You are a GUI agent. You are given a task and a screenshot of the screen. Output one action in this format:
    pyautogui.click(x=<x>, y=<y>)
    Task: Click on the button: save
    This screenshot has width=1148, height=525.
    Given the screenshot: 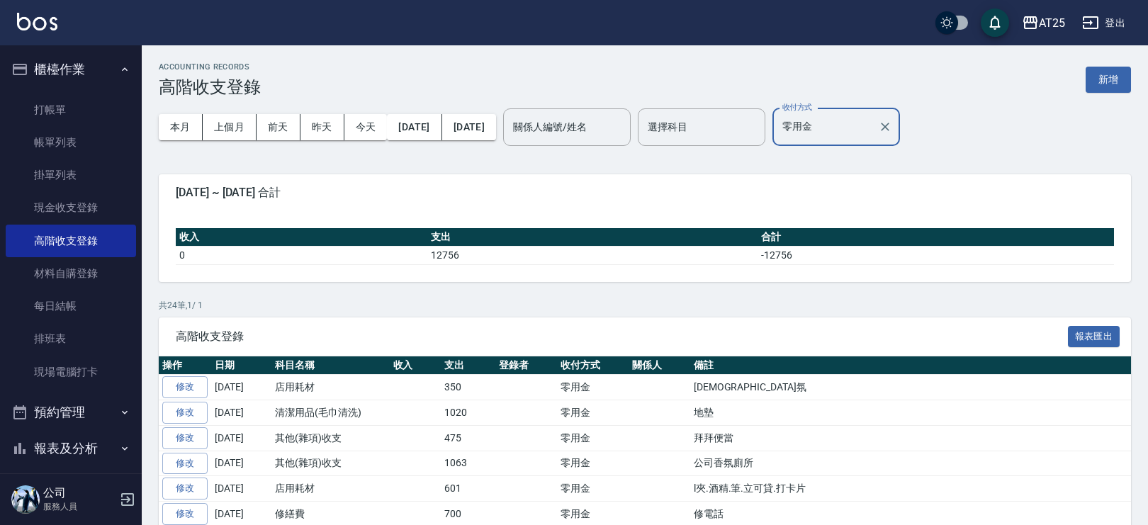 What is the action you would take?
    pyautogui.click(x=995, y=23)
    